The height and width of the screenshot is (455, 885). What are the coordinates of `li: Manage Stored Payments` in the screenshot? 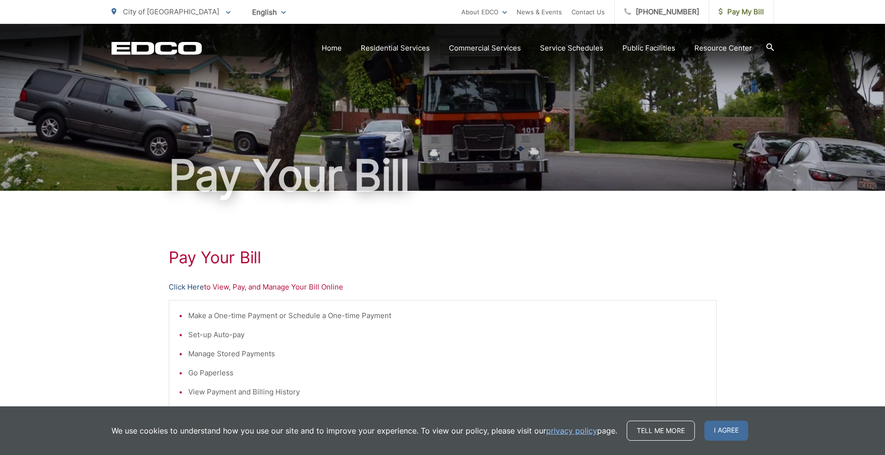 It's located at (447, 354).